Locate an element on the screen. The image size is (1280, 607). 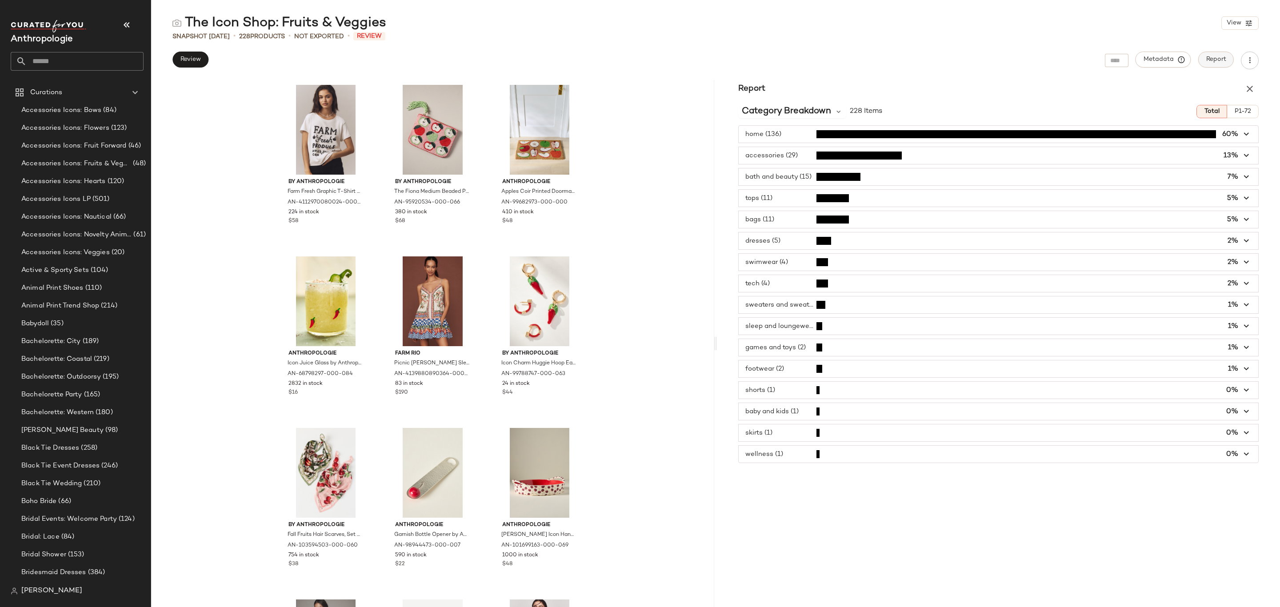
span: 2832 in stock is located at coordinates (305, 384).